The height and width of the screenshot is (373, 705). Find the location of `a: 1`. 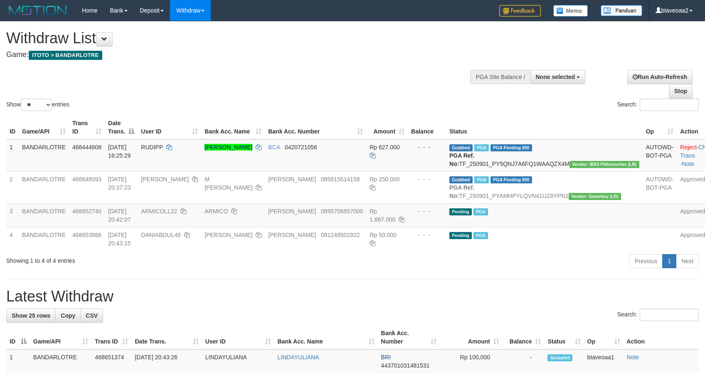

a: 1 is located at coordinates (669, 261).